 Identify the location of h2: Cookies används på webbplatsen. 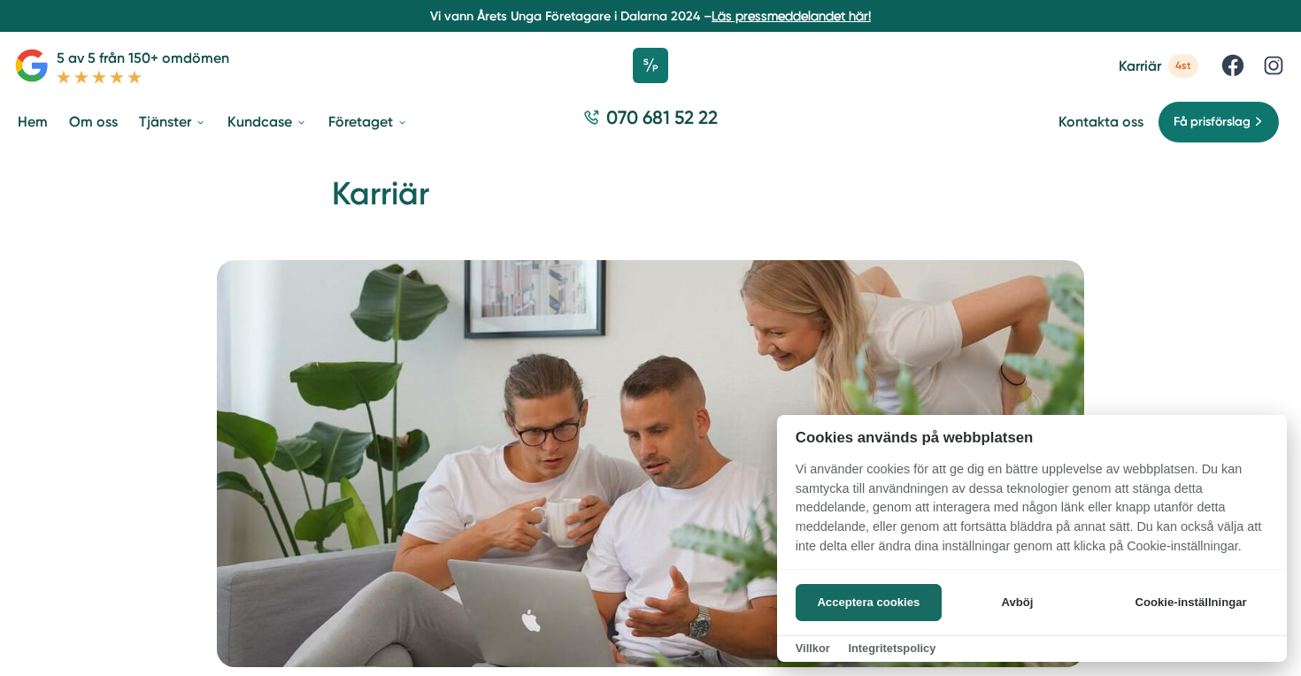
(1032, 437).